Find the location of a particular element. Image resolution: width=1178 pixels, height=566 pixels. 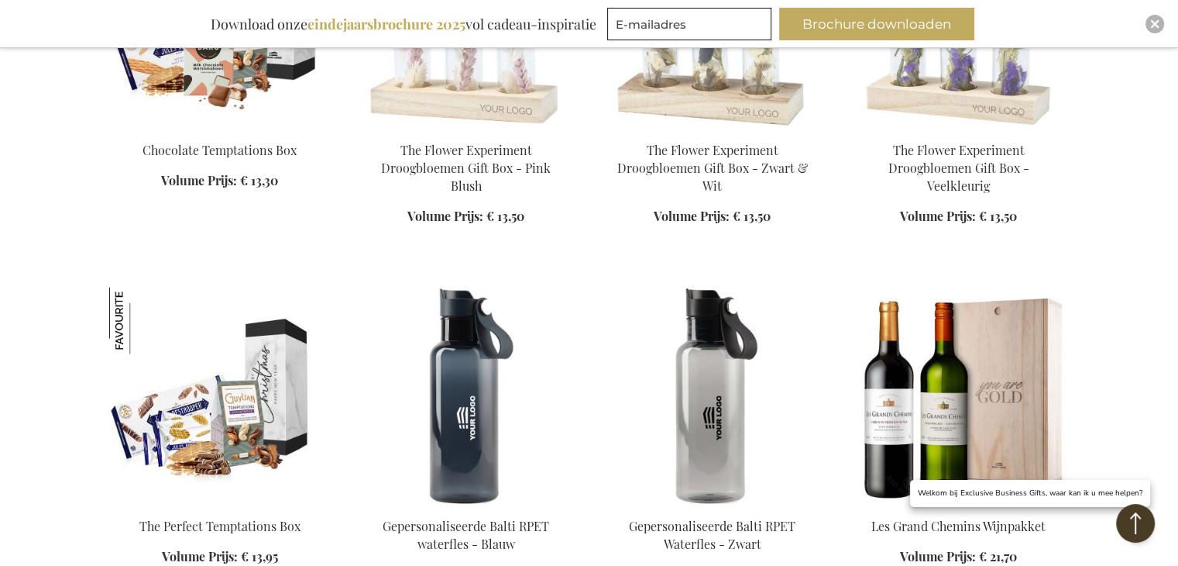

button: Brochure downloaden is located at coordinates (877, 24).